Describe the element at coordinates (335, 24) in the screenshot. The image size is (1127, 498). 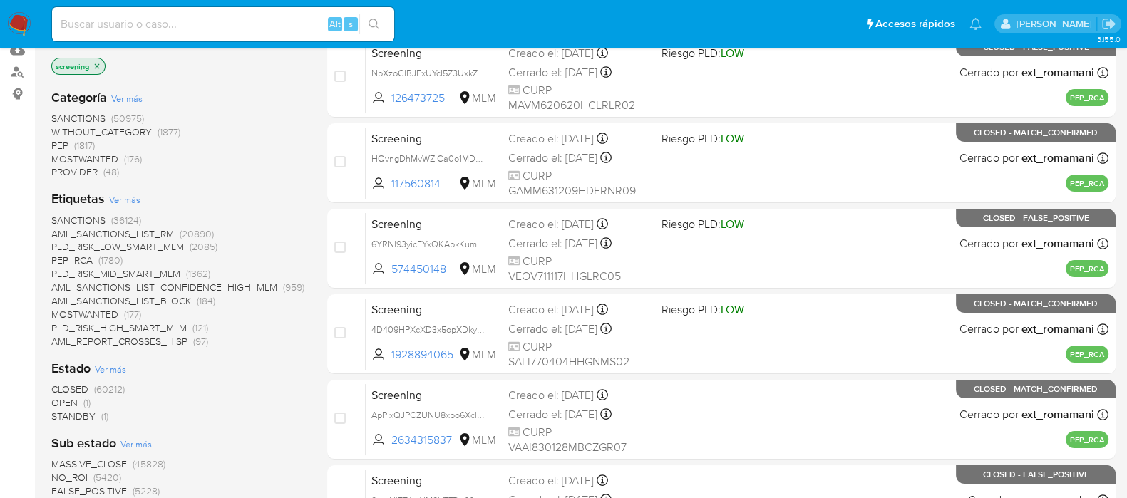
I see `span: Alt` at that location.